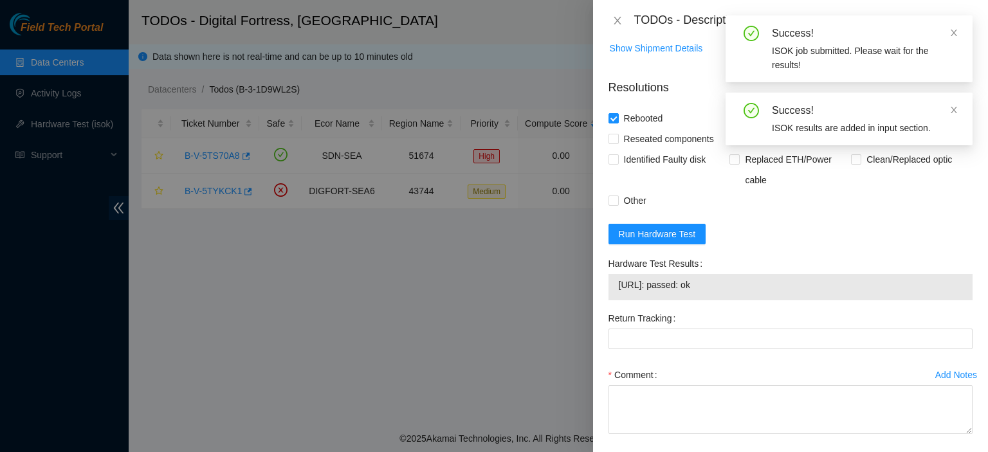  What do you see at coordinates (864, 58) in the screenshot?
I see `div: ISOK job submitted. Please wait for the results!` at bounding box center [864, 58].